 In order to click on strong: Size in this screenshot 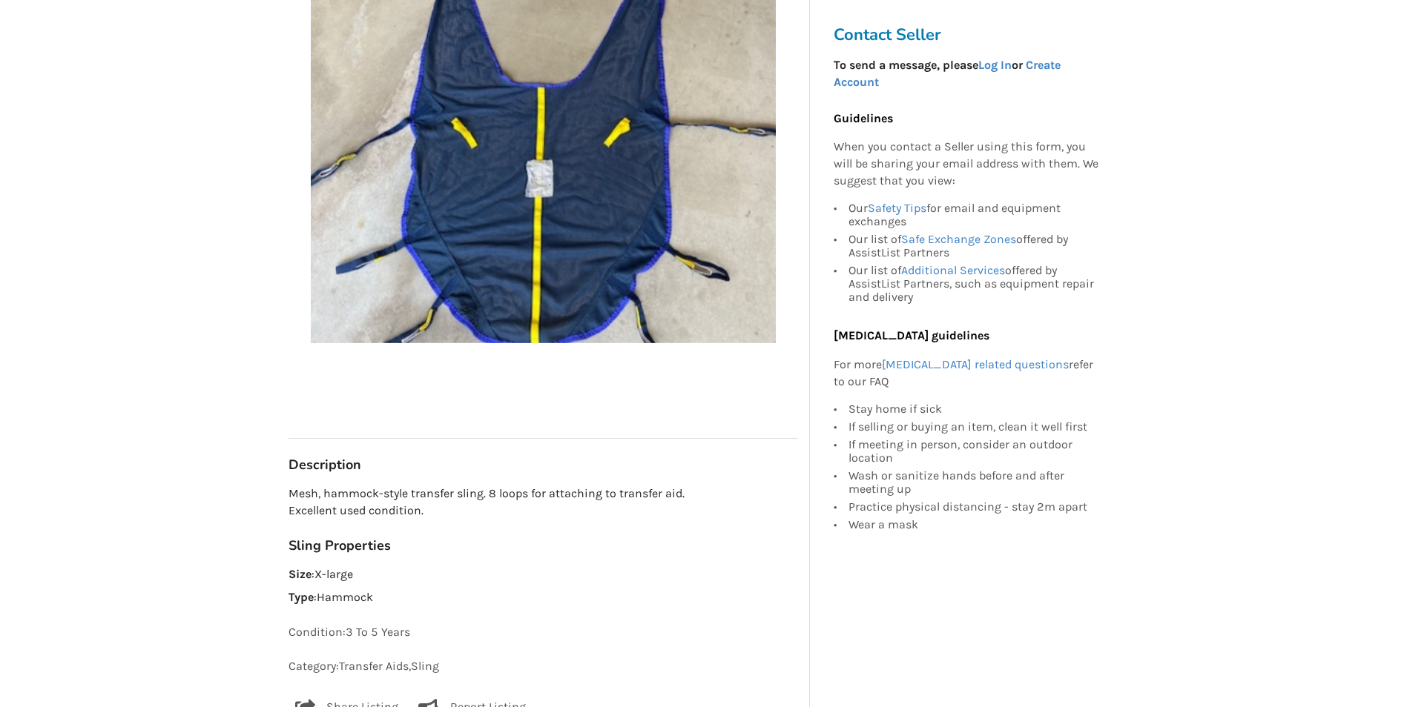, I will do `click(300, 574)`.